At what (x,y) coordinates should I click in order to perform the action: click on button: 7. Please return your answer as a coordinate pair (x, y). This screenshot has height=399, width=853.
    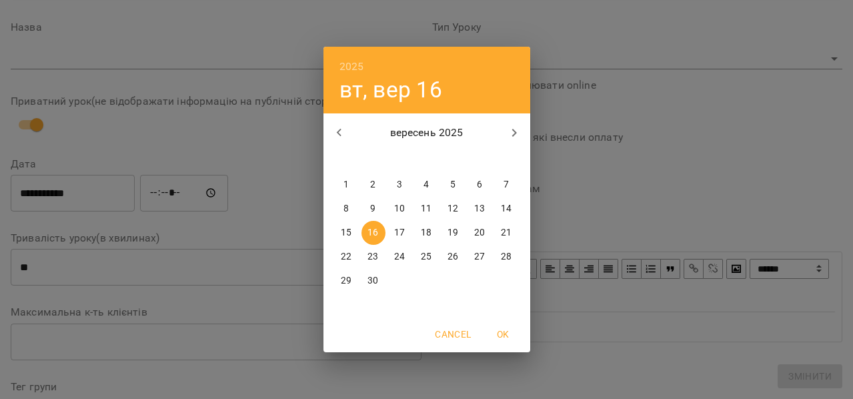
    Looking at the image, I should click on (507, 185).